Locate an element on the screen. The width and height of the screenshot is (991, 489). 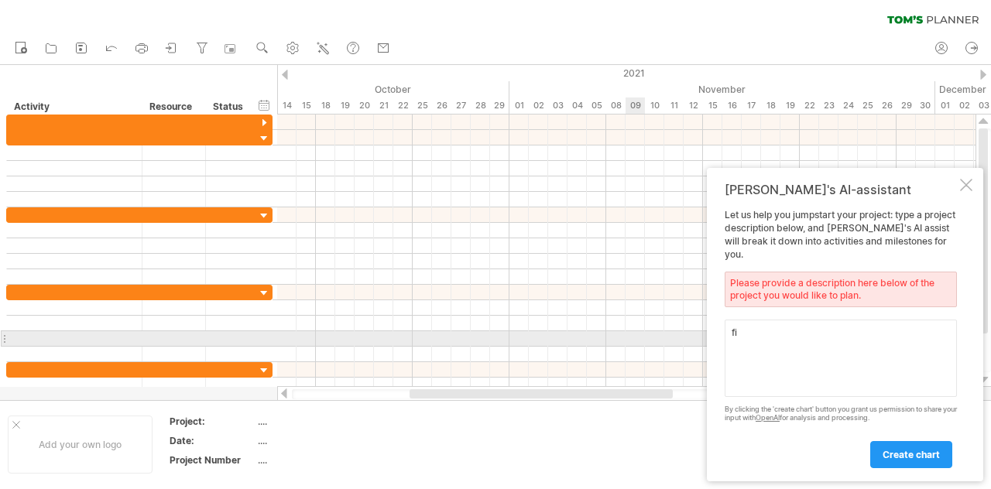
a: create chart is located at coordinates (911, 454).